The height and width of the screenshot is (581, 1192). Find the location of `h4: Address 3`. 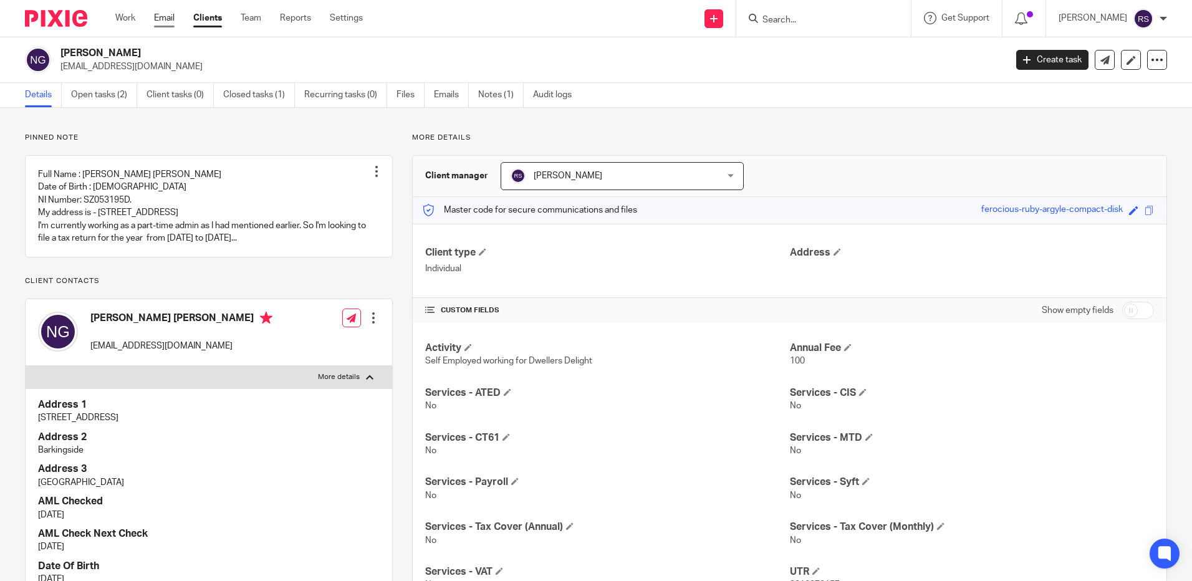

h4: Address 3 is located at coordinates (209, 469).